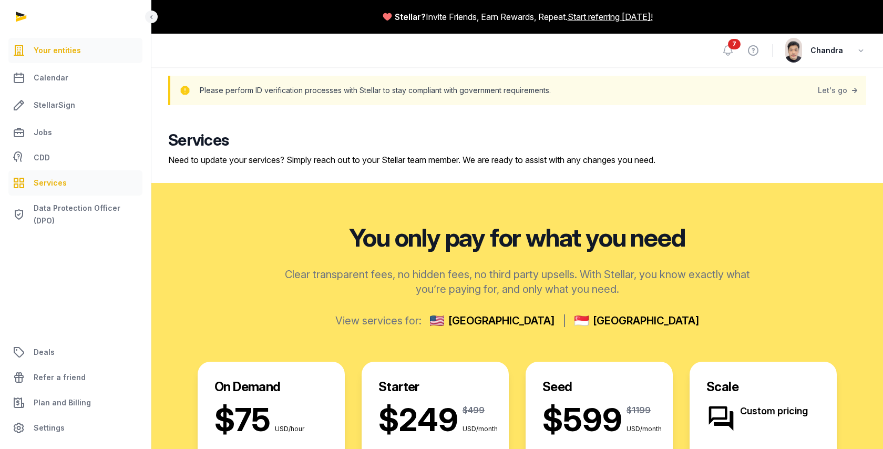 Image resolution: width=883 pixels, height=449 pixels. Describe the element at coordinates (51, 78) in the screenshot. I see `span: Calendar` at that location.